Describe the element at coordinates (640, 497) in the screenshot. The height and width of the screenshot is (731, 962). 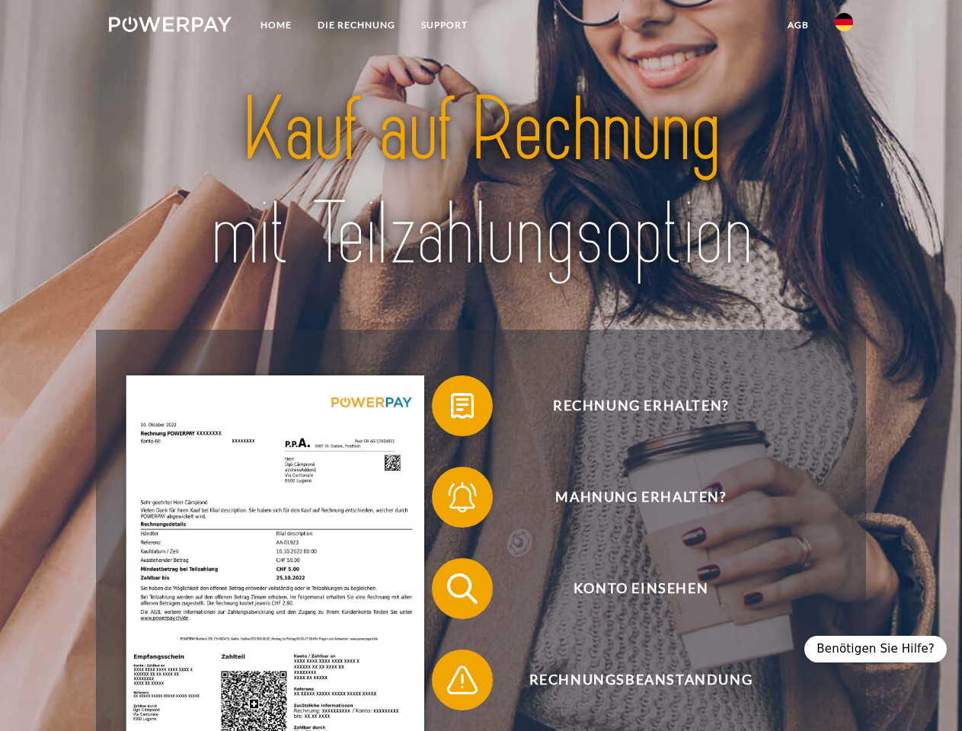
I see `span: Mahnung erhalten?` at that location.